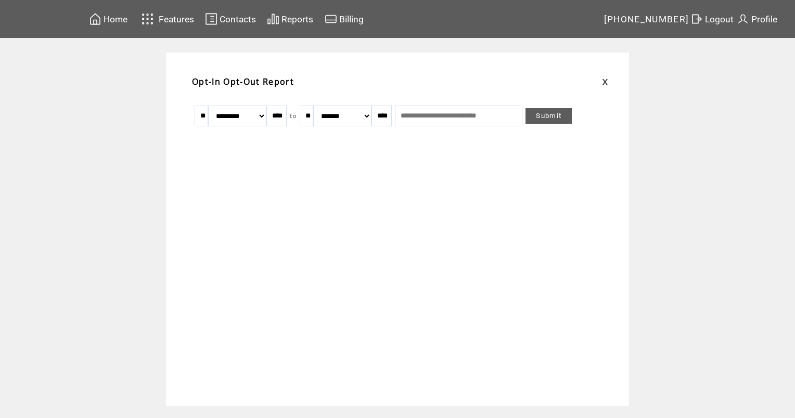 The width and height of the screenshot is (795, 418). What do you see at coordinates (147, 19) in the screenshot?
I see `img: features.svg` at bounding box center [147, 19].